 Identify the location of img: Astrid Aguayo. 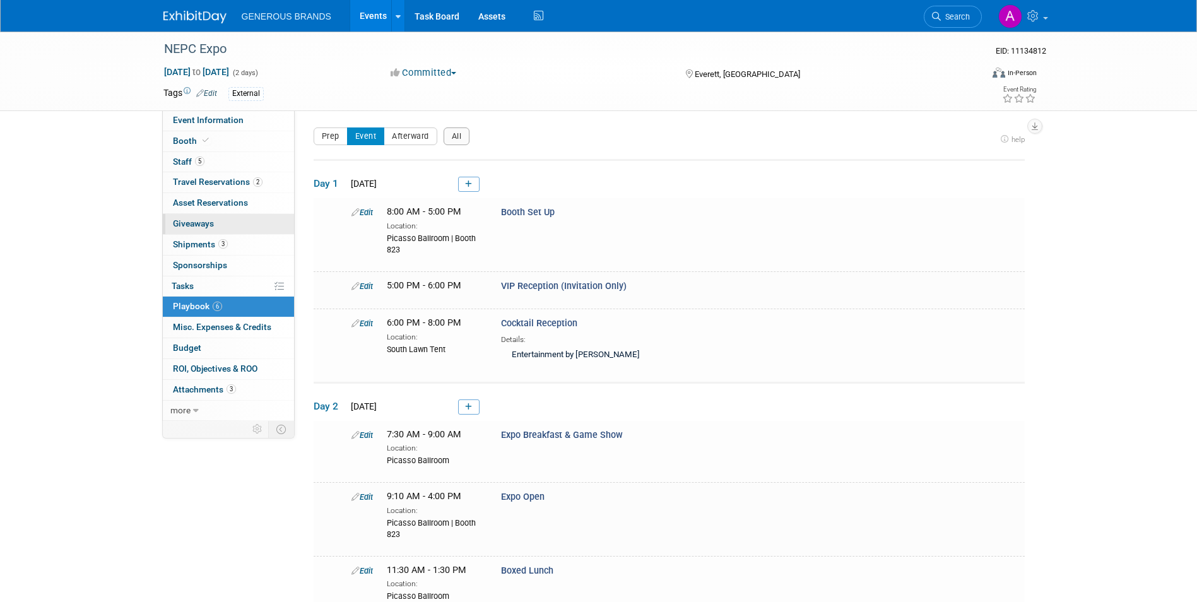
(1010, 16).